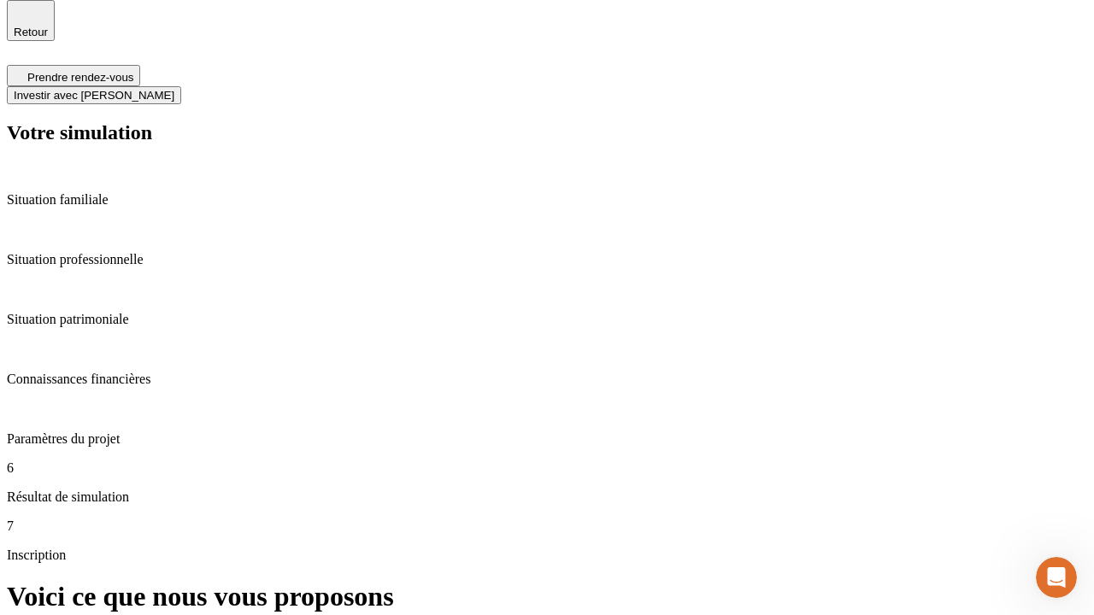 The image size is (1094, 615). I want to click on h1: Voici ce que nous vous proposons, so click(547, 596).